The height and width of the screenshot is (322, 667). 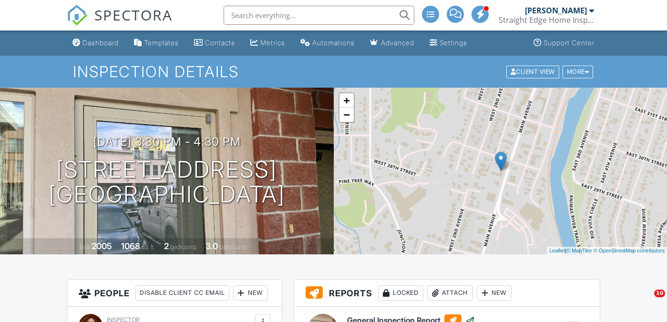 What do you see at coordinates (148, 247) in the screenshot?
I see `span: sq. ft.` at bounding box center [148, 247].